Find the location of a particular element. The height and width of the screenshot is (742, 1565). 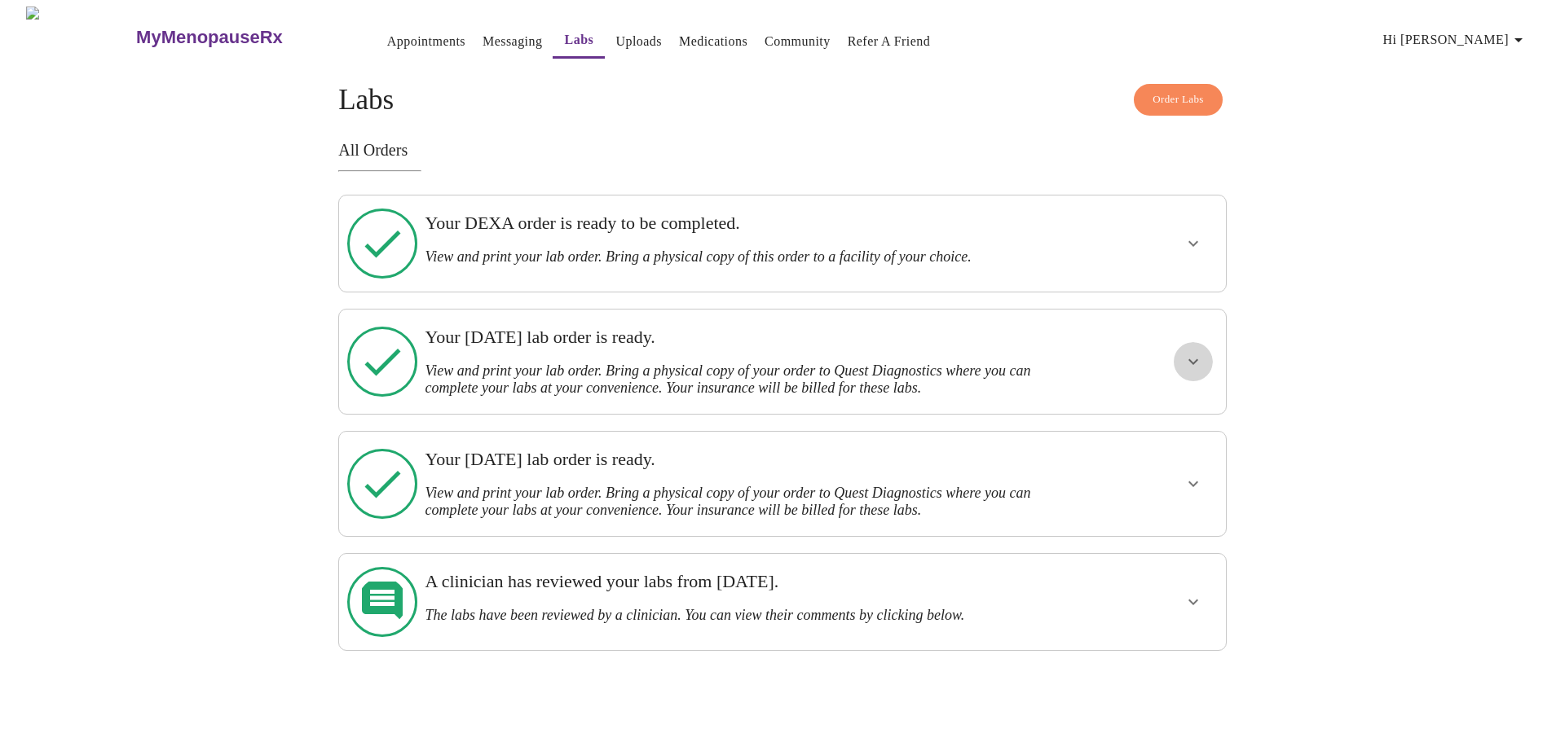

button: Labs is located at coordinates (579, 41).